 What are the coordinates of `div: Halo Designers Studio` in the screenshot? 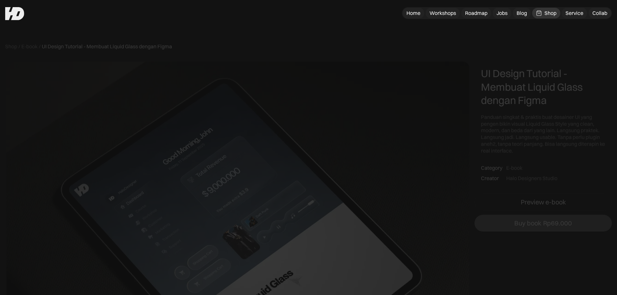 It's located at (531, 178).